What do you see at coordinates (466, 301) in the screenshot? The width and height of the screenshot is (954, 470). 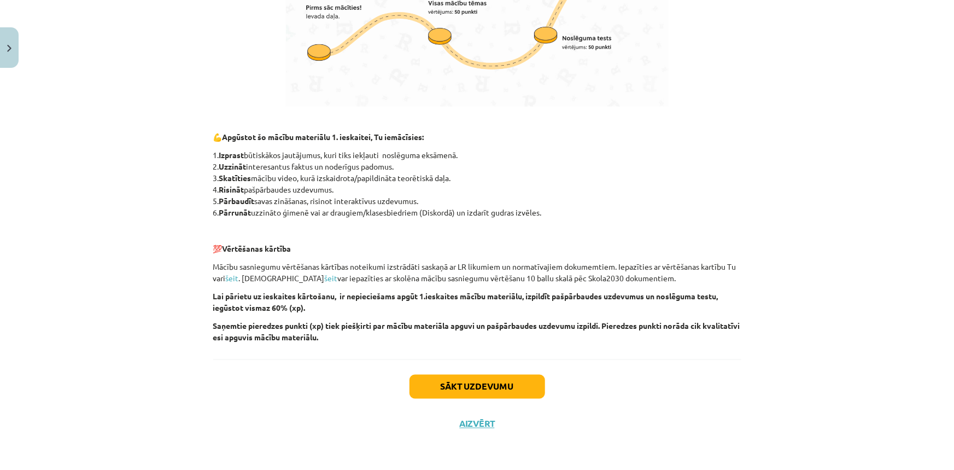 I see `strong: Lai pārietu uz ieskaites kārtošanu, ir nepieciešams apgūt 1.ieskaites mācību materiālu, izpildīt ...` at bounding box center [466, 301].